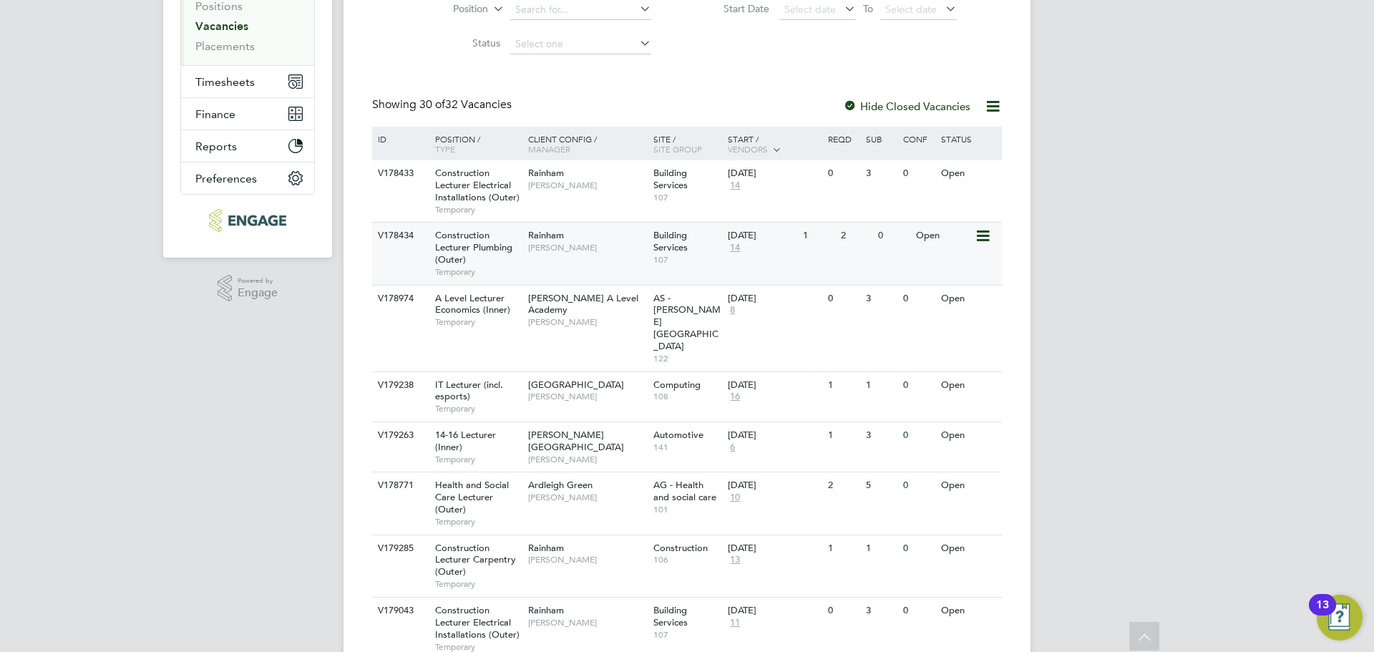 This screenshot has width=1374, height=652. What do you see at coordinates (687, 358) in the screenshot?
I see `span: 122` at bounding box center [687, 358].